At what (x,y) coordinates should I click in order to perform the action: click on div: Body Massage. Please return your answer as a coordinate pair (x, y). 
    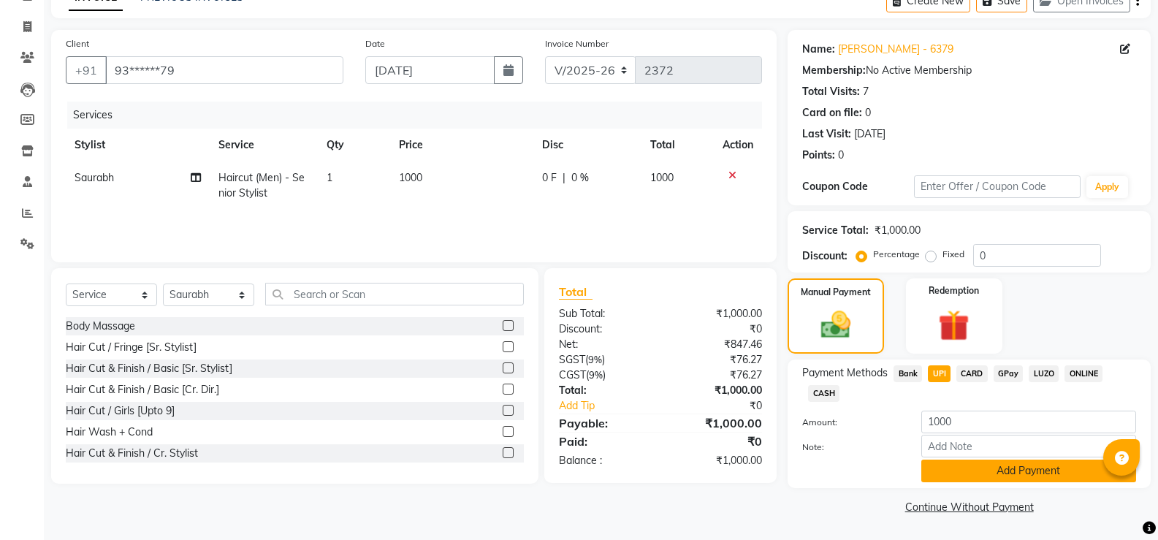
    Looking at the image, I should click on (100, 326).